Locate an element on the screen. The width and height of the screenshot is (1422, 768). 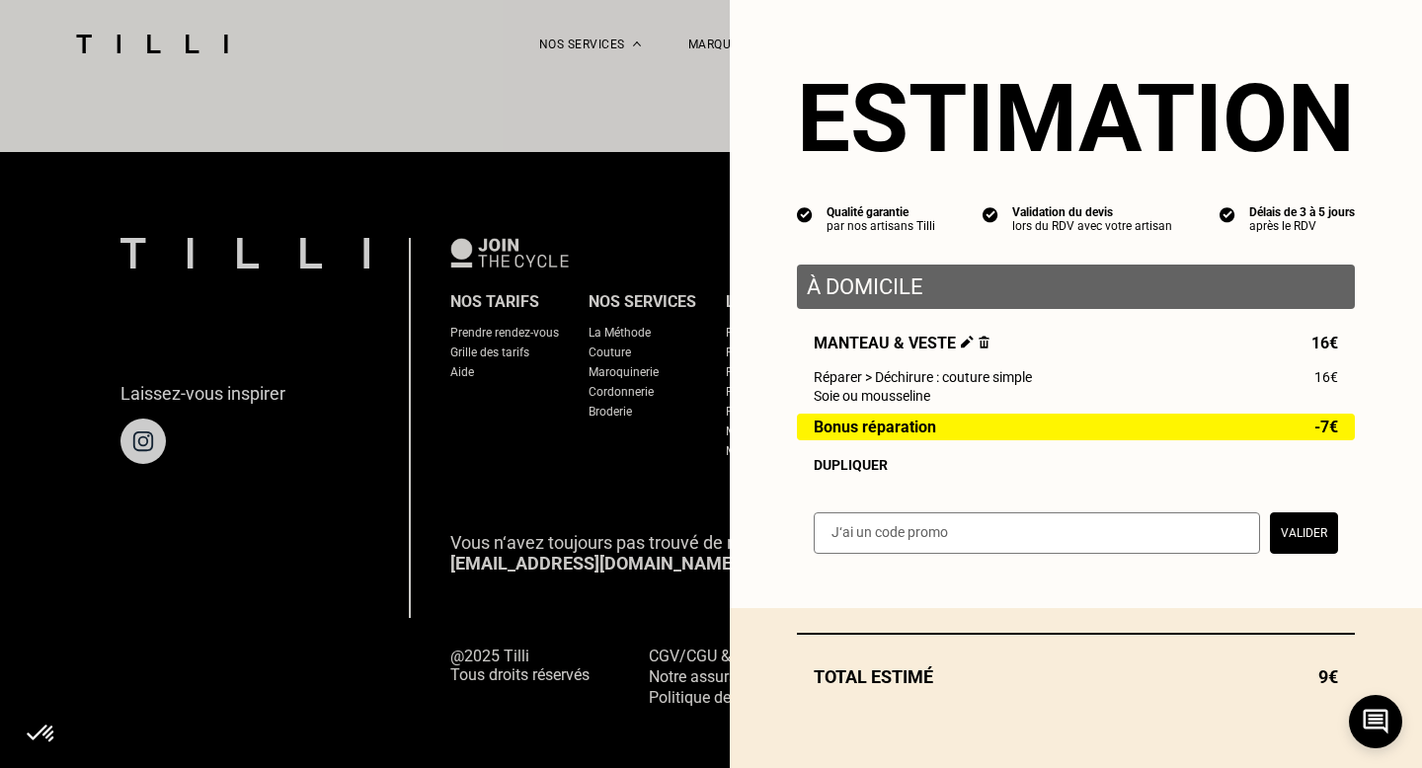
span: -7€ is located at coordinates (1326, 427).